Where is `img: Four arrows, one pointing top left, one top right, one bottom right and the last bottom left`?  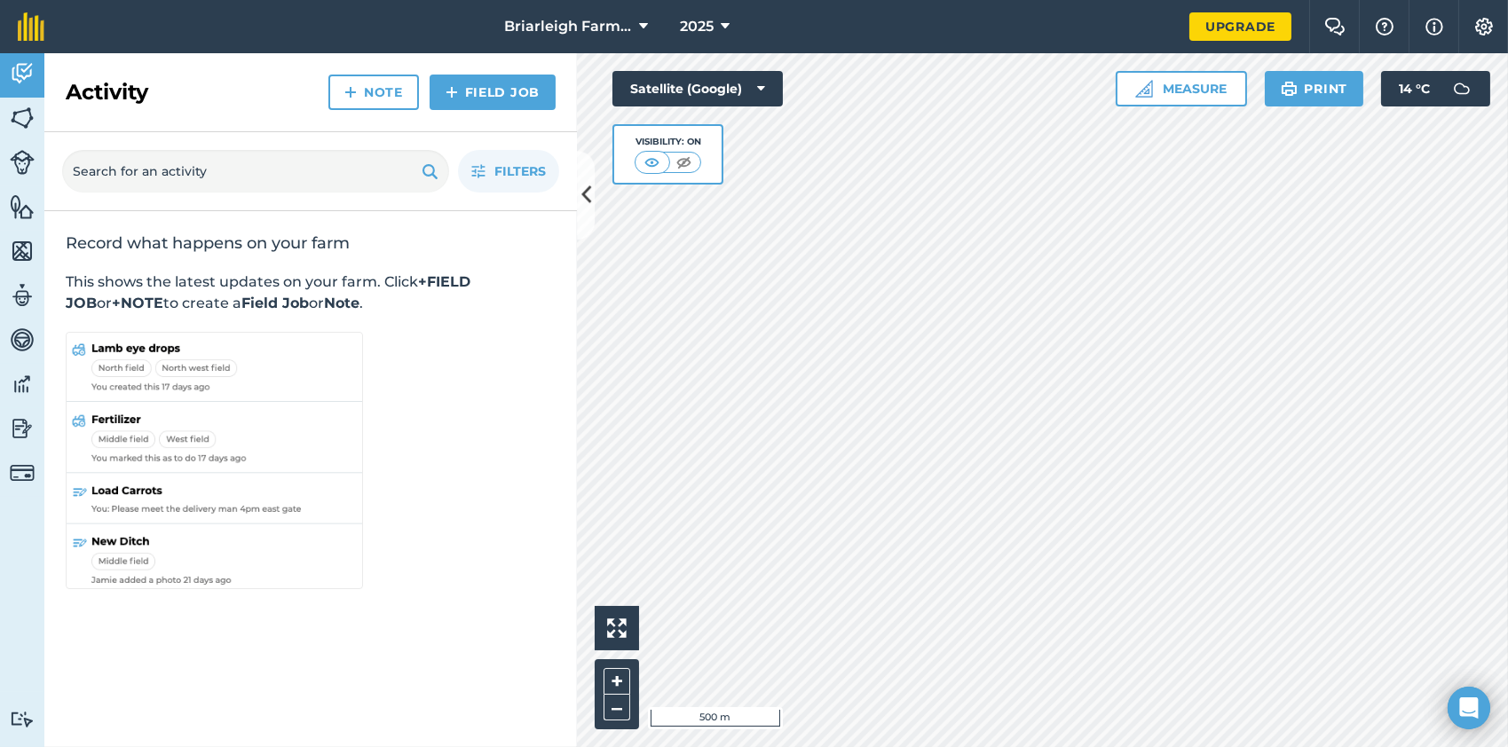 img: Four arrows, one pointing top left, one top right, one bottom right and the last bottom left is located at coordinates (617, 628).